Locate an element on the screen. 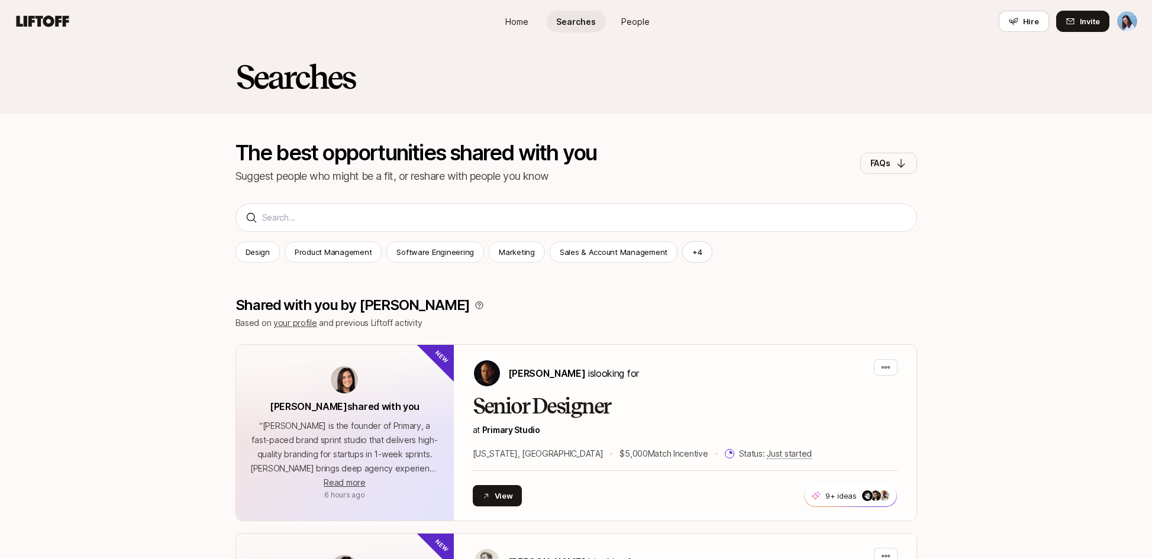 The image size is (1152, 559). button: Hire is located at coordinates (1024, 21).